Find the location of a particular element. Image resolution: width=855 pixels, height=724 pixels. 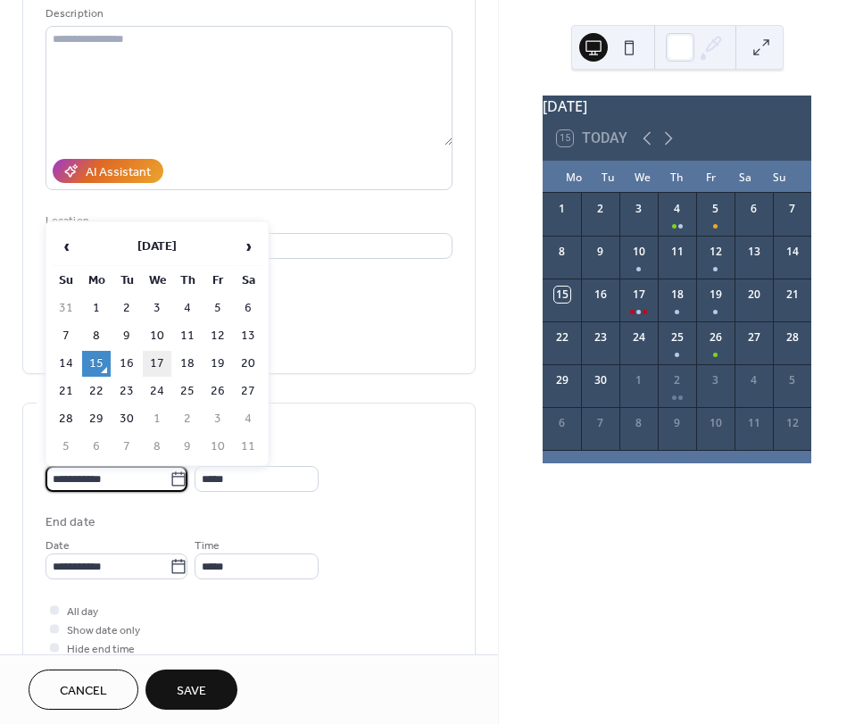

div: 7 is located at coordinates (793, 209).